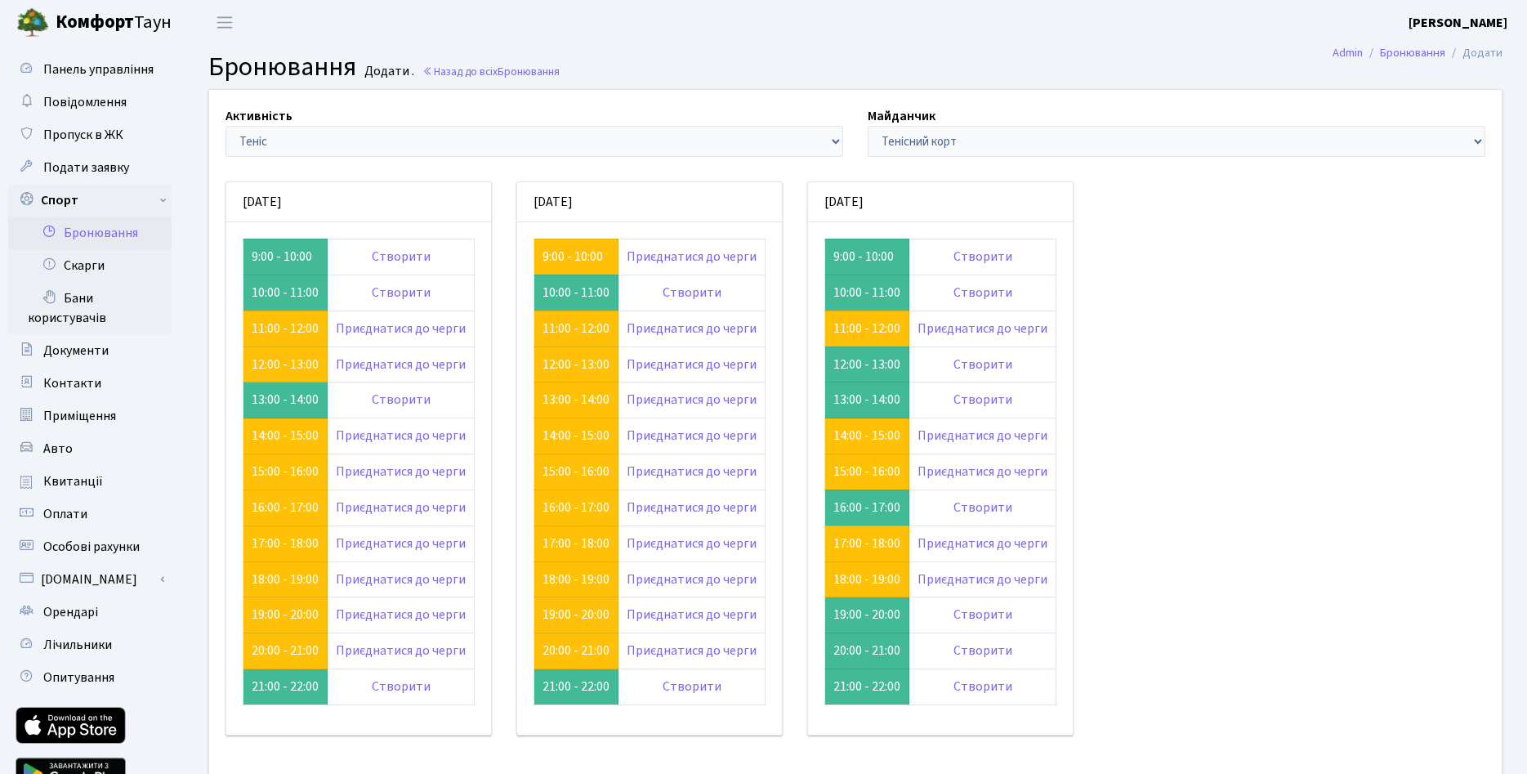  Describe the element at coordinates (867, 651) in the screenshot. I see `td: 20:00 - 21:00` at that location.